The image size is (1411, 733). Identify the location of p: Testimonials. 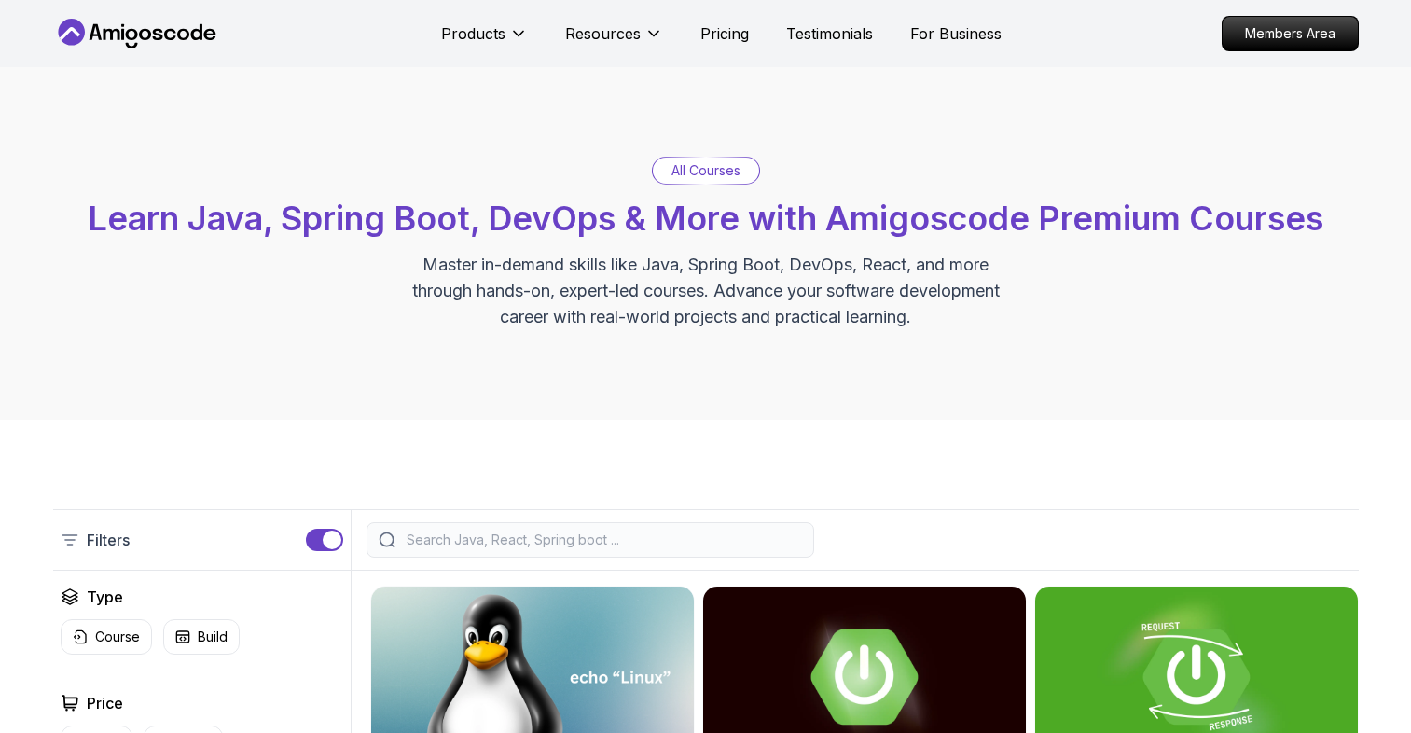
(829, 34).